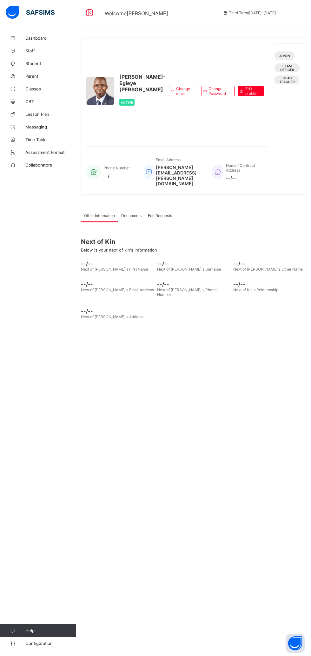 The width and height of the screenshot is (311, 656). What do you see at coordinates (119, 250) in the screenshot?
I see `span: Below is your next of kin's Information` at bounding box center [119, 250].